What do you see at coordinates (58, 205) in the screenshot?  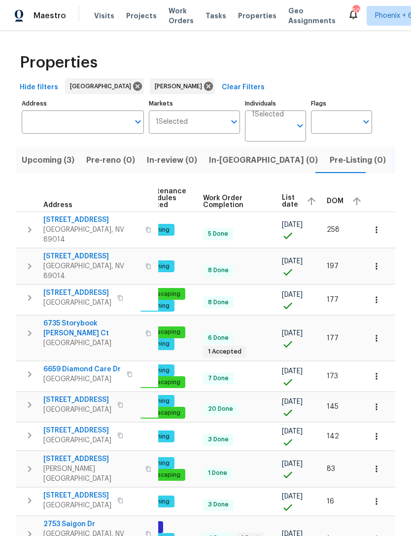 I see `span: Address` at bounding box center [58, 205].